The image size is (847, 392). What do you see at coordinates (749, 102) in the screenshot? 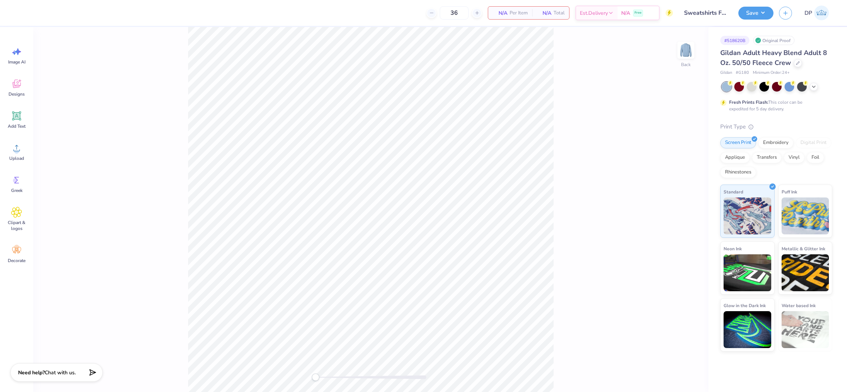
I see `strong: Fresh Prints Flash:` at bounding box center [749, 102].